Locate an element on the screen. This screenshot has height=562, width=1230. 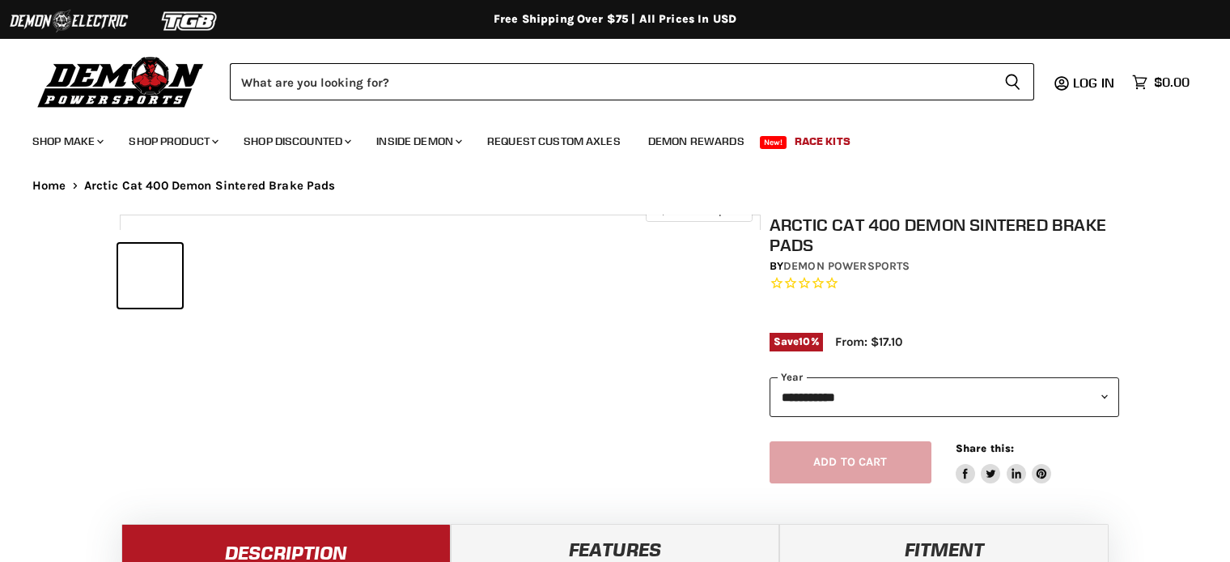
span: Log in is located at coordinates (1093, 83).